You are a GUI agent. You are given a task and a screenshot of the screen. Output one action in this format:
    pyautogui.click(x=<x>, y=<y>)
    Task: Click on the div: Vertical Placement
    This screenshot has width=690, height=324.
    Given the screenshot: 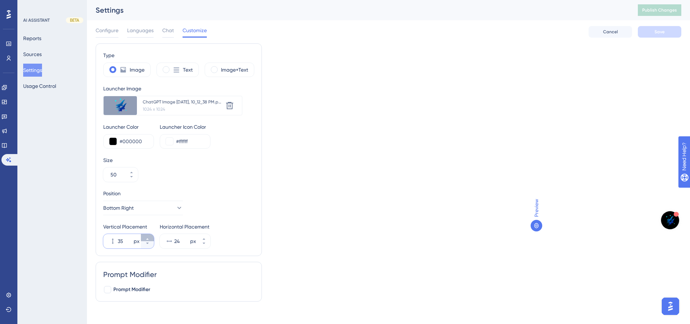 What is the action you would take?
    pyautogui.click(x=129, y=227)
    